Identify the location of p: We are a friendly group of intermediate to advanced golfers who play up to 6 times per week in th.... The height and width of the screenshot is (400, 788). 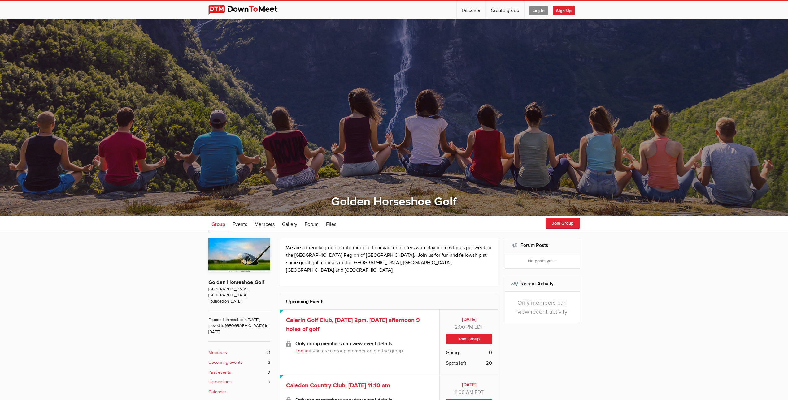
(389, 259).